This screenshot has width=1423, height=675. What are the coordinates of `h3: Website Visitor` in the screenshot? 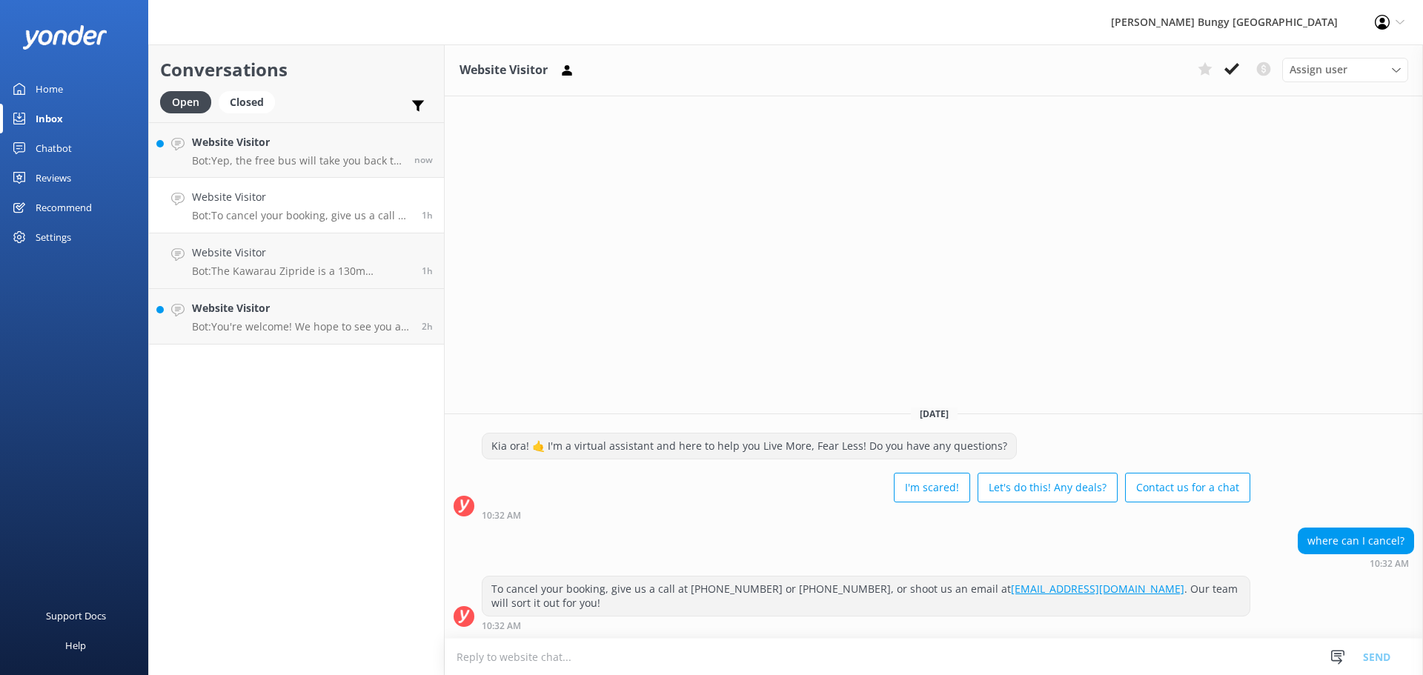 It's located at (503, 70).